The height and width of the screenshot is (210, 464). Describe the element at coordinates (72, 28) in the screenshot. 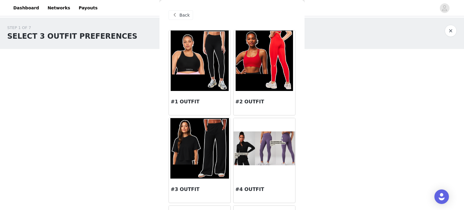

I see `div: STEP 1 OF 7` at that location.